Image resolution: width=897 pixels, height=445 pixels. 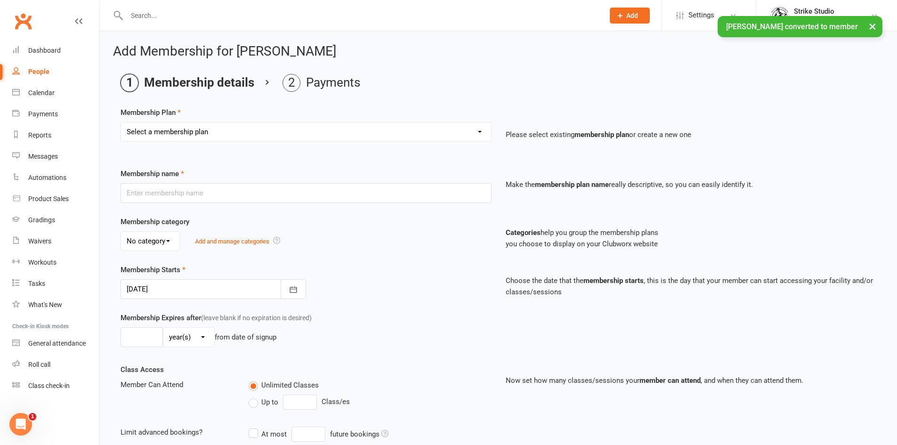 I want to click on div: Member Can Attend, so click(x=178, y=385).